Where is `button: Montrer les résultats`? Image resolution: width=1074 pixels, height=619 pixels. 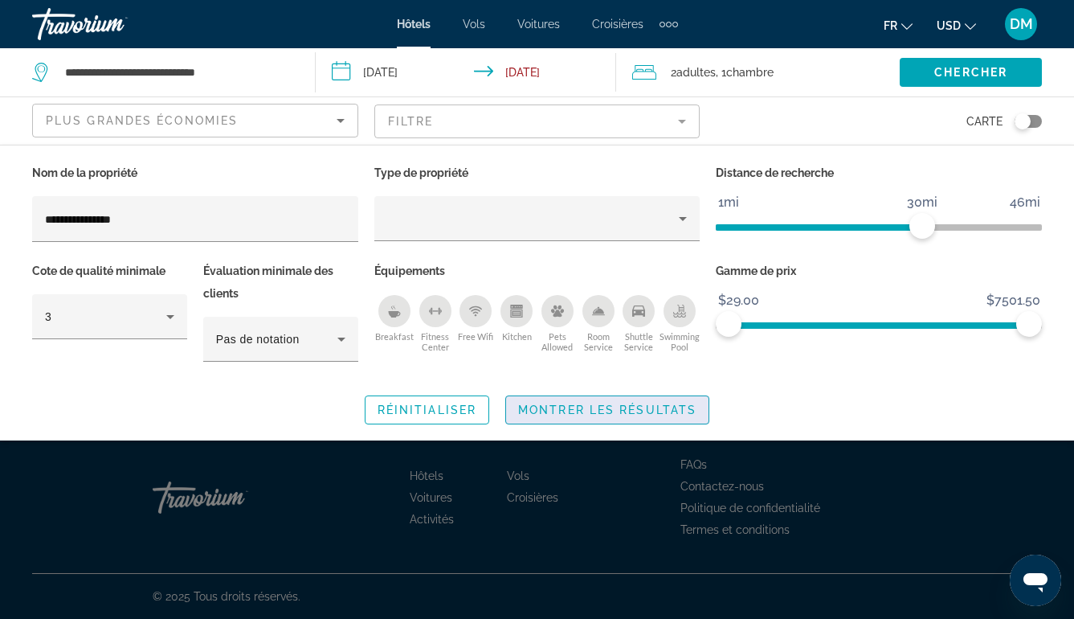
button: Montrer les résultats is located at coordinates (607, 410).